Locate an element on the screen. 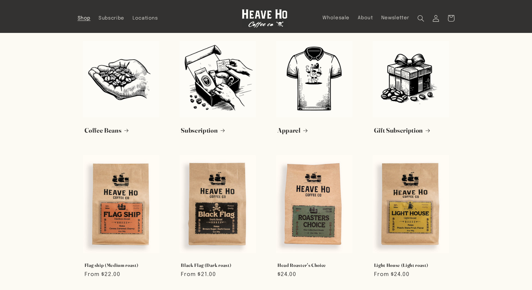  a: Gift Subscription is located at coordinates (411, 130).